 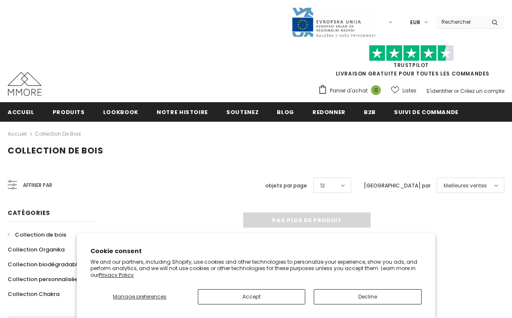 I want to click on span: EUR, so click(x=415, y=22).